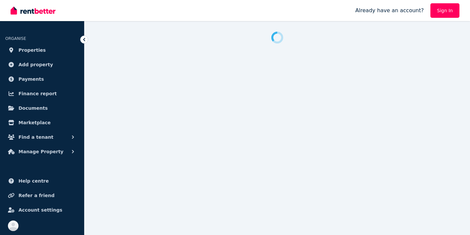 Image resolution: width=470 pixels, height=235 pixels. What do you see at coordinates (42, 152) in the screenshot?
I see `button: Manage Property` at bounding box center [42, 152].